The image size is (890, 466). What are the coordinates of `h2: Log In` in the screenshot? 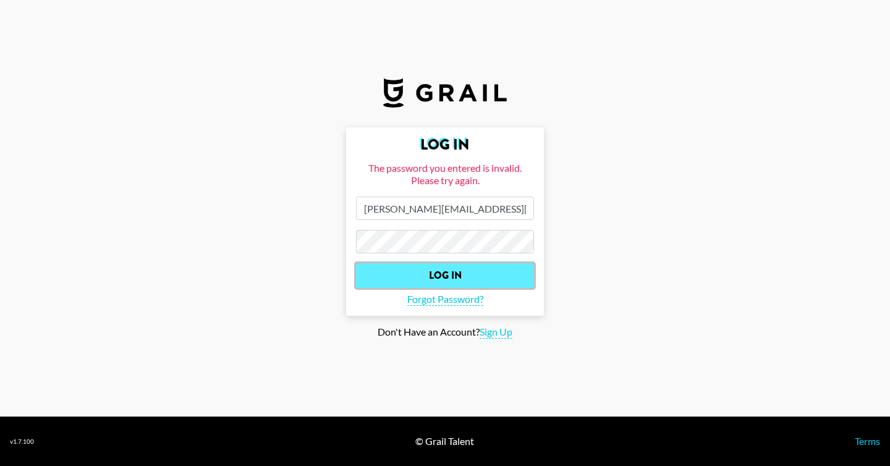 It's located at (445, 145).